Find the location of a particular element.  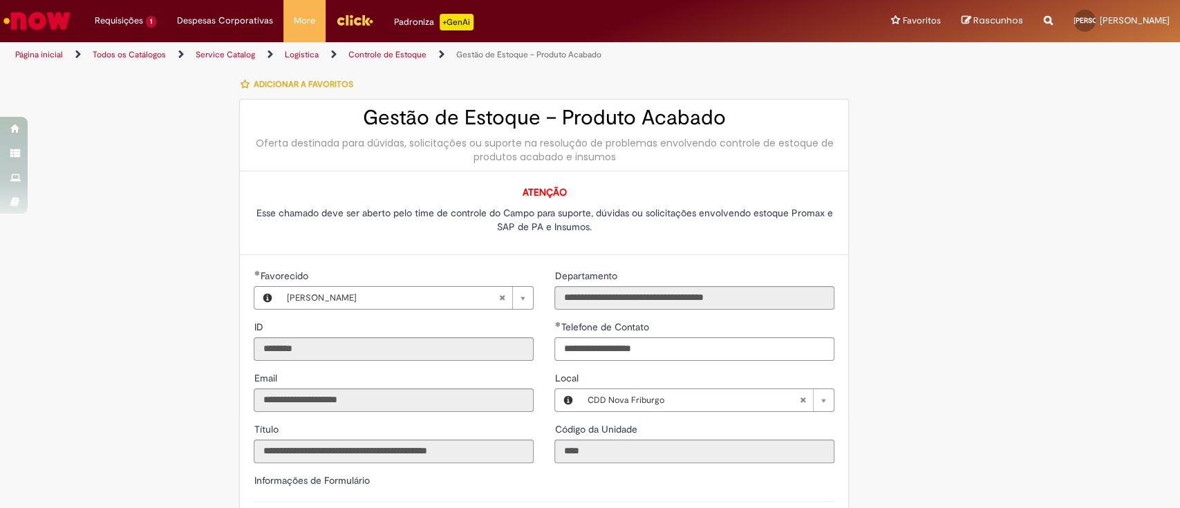

span: Somente leitura - Email is located at coordinates (266, 378).